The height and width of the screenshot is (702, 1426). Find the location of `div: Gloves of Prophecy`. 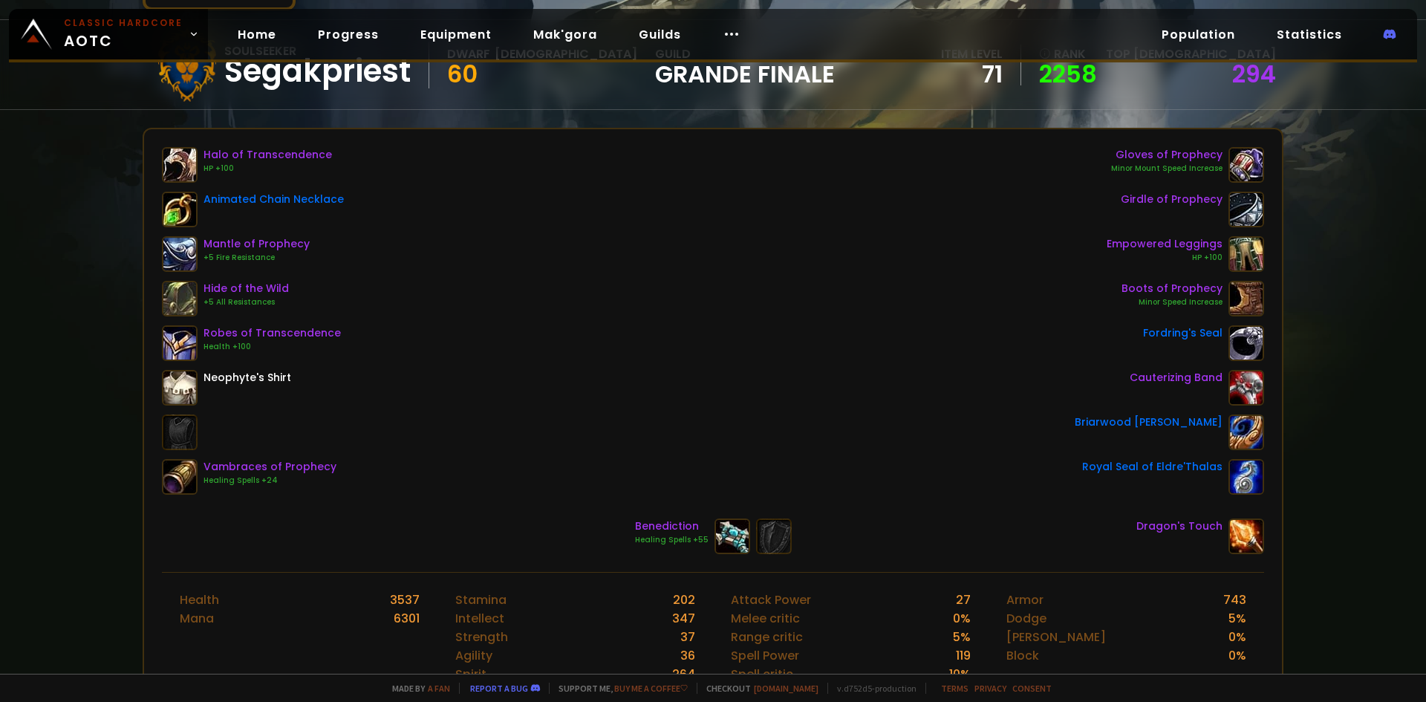

div: Gloves of Prophecy is located at coordinates (1167, 155).